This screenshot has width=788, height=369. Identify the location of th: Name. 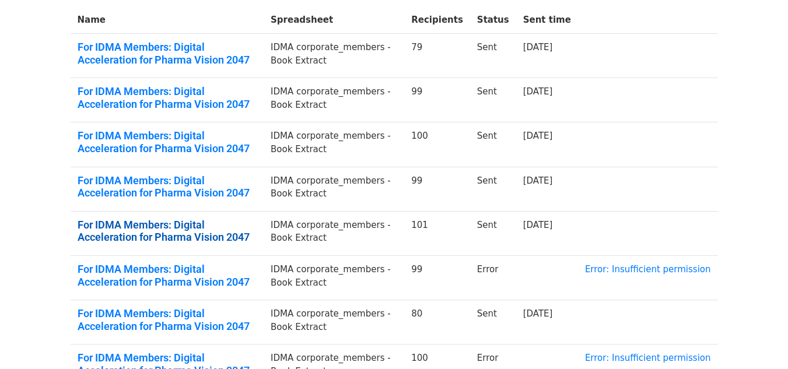
(167, 20).